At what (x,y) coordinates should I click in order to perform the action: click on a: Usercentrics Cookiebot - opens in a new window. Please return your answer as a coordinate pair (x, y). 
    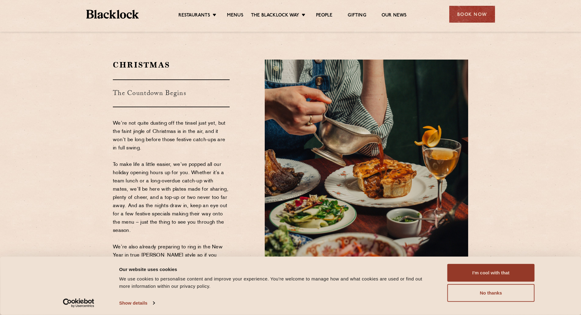
    Looking at the image, I should click on (78, 303).